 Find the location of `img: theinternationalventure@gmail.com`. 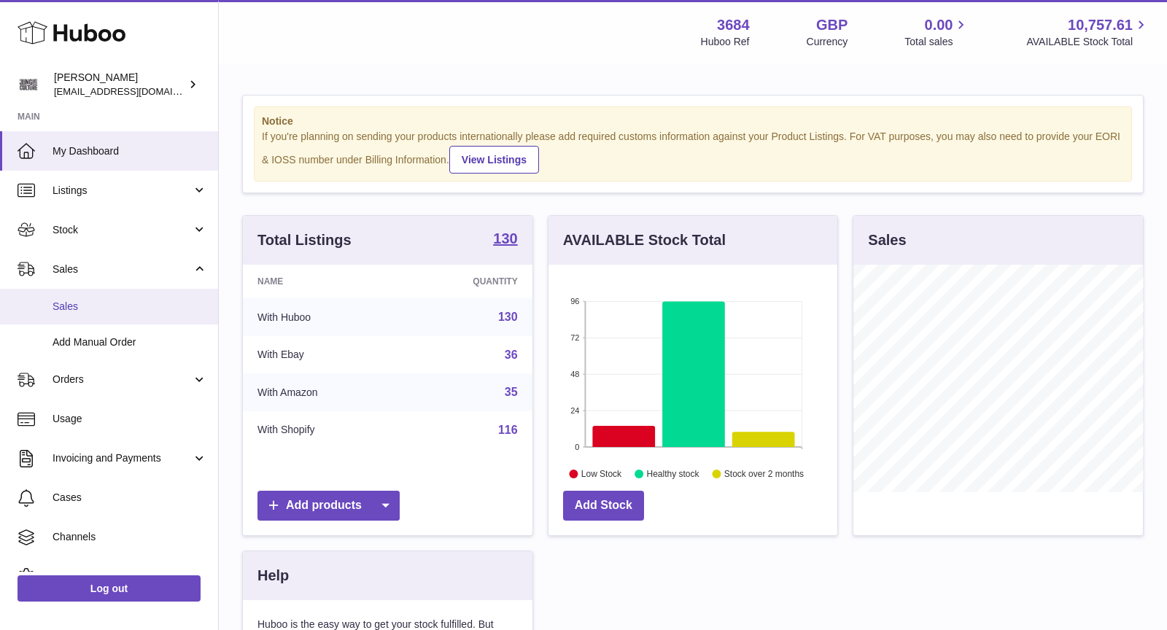

img: theinternationalventure@gmail.com is located at coordinates (28, 85).